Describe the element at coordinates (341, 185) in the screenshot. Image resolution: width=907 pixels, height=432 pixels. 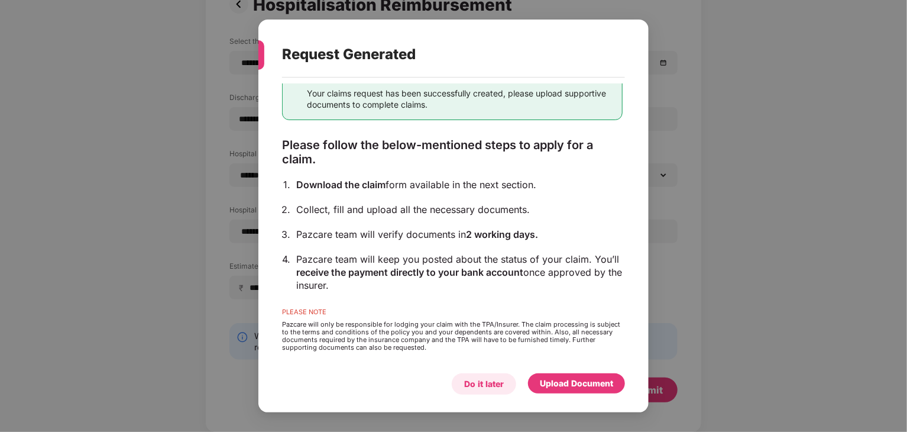
I see `span: Download the claim` at that location.